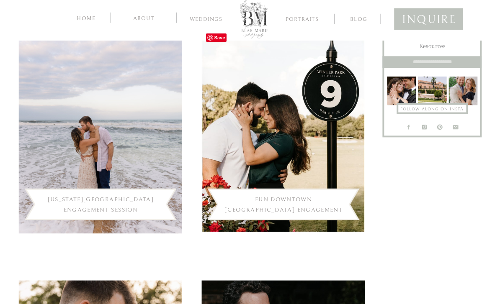 This screenshot has height=304, width=500. Describe the element at coordinates (206, 21) in the screenshot. I see `a: Weddings` at that location.